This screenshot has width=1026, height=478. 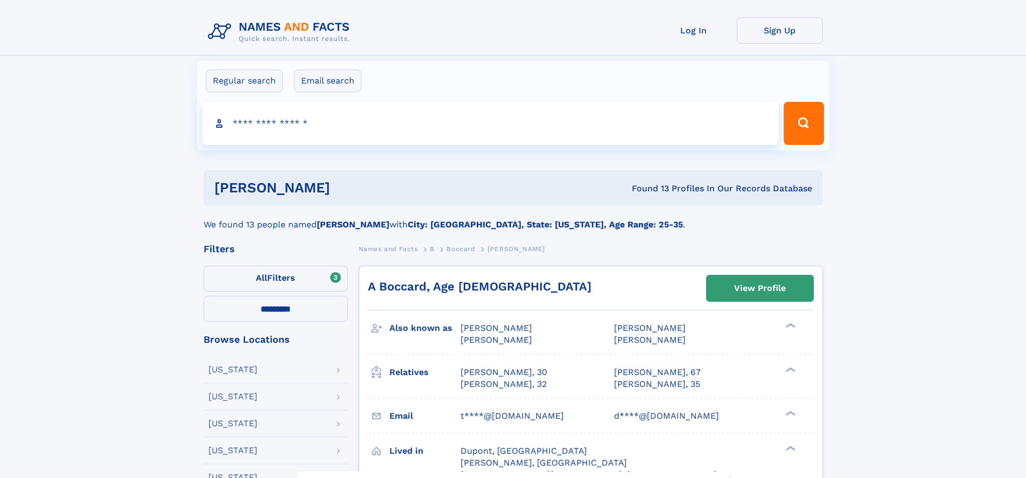 What do you see at coordinates (780, 30) in the screenshot?
I see `a: Sign Up` at bounding box center [780, 30].